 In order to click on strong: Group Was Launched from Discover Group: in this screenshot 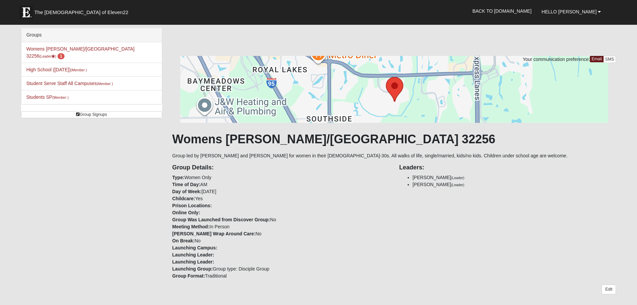, I will do `click(221, 219)`.